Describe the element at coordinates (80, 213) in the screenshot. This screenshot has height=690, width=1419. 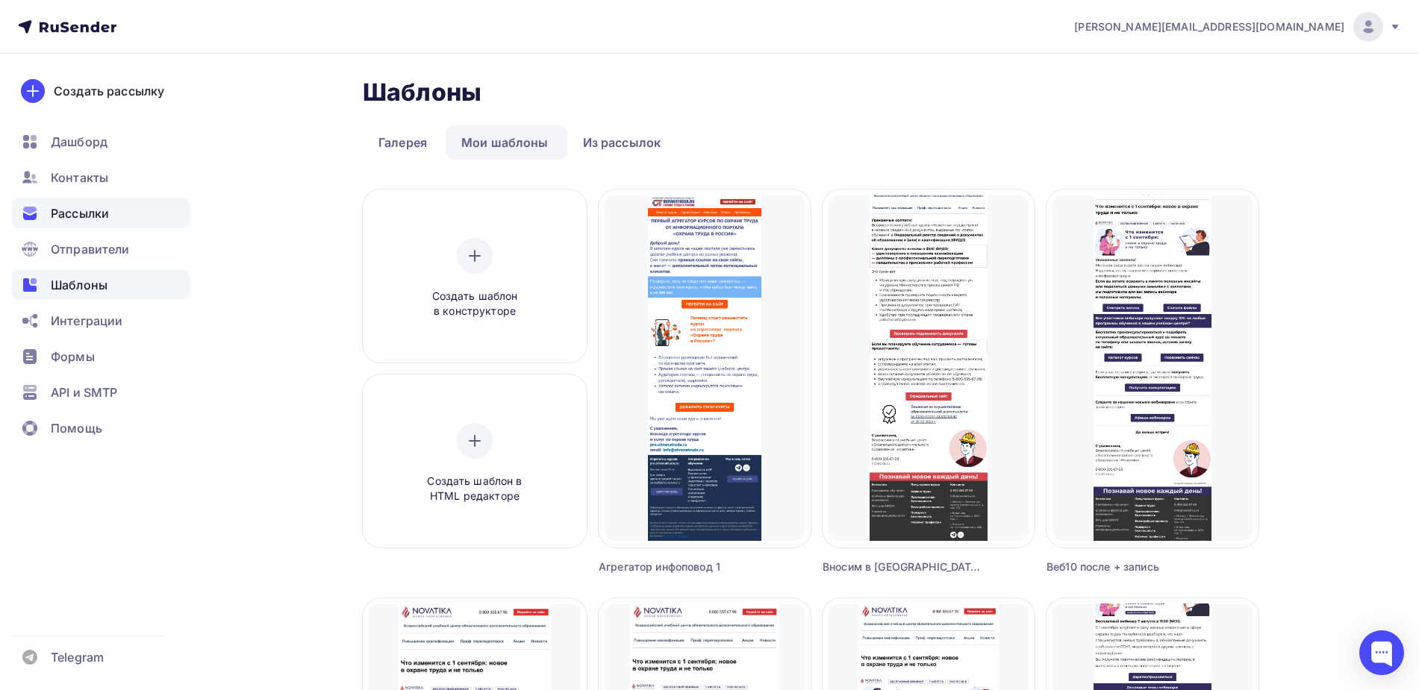
I see `span: Рассылки` at that location.